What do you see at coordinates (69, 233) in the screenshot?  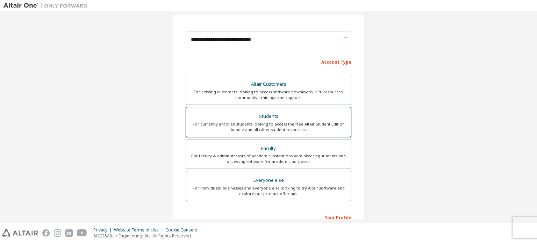 I see `img: linkedin.svg` at bounding box center [69, 233].